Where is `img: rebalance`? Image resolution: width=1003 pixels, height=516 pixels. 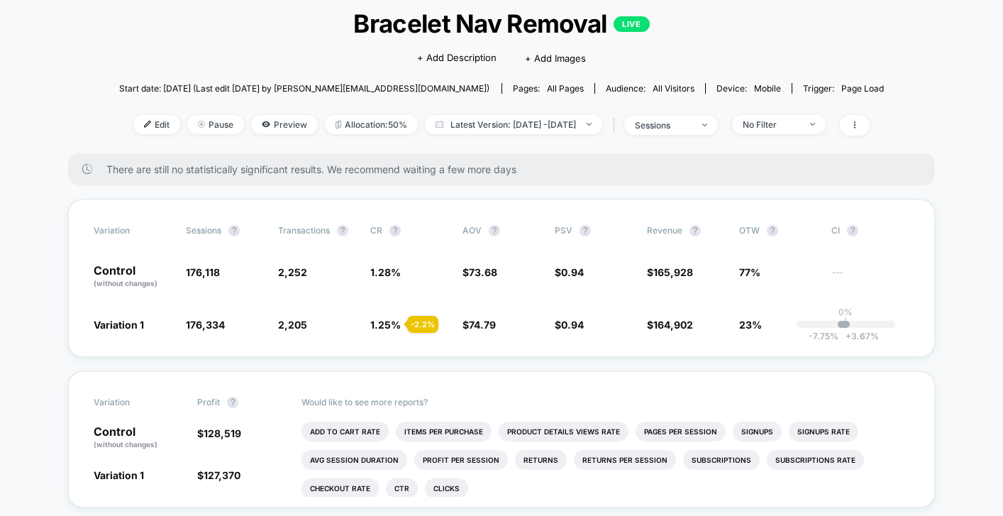 img: rebalance is located at coordinates (338, 124).